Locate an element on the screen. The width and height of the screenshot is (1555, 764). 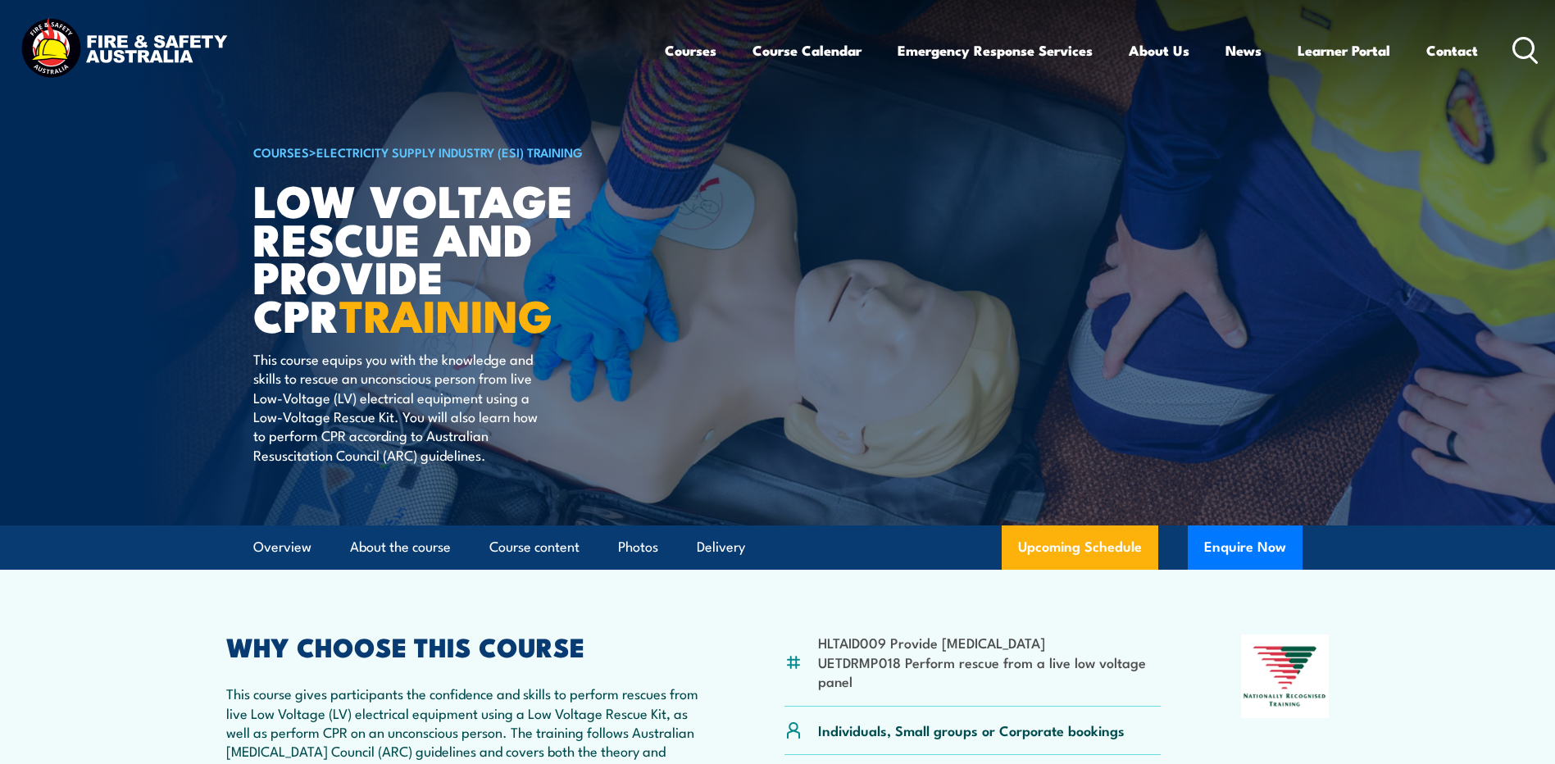
a: Overview is located at coordinates (282, 547).